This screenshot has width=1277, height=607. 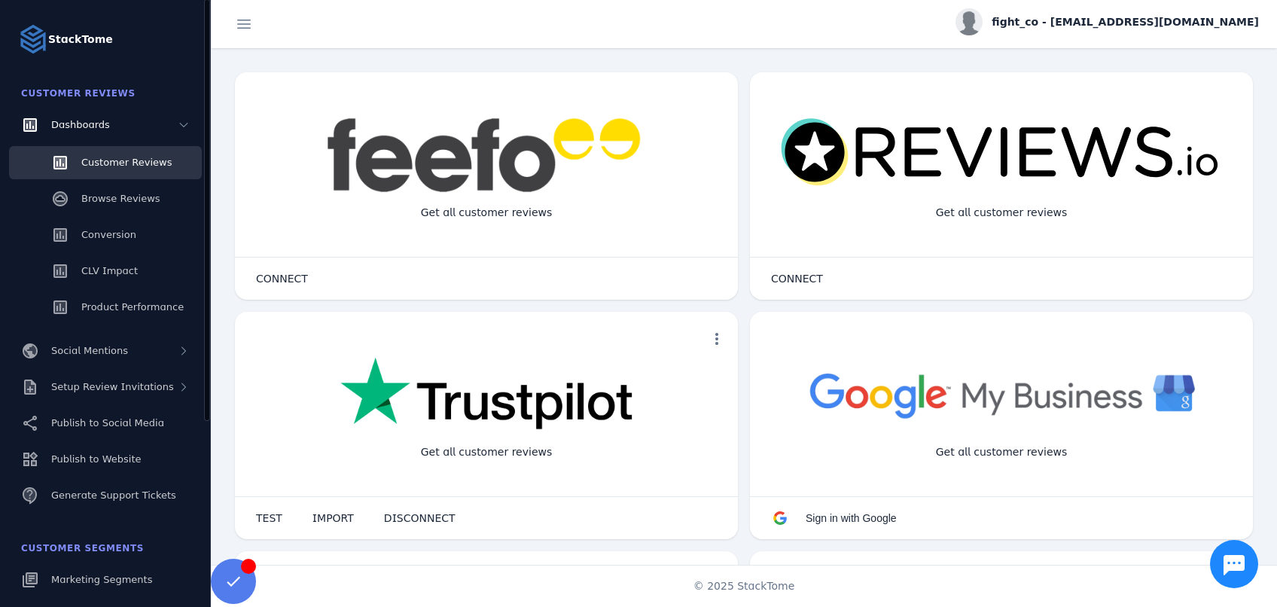 I want to click on a: Publish to Social Media, so click(x=105, y=423).